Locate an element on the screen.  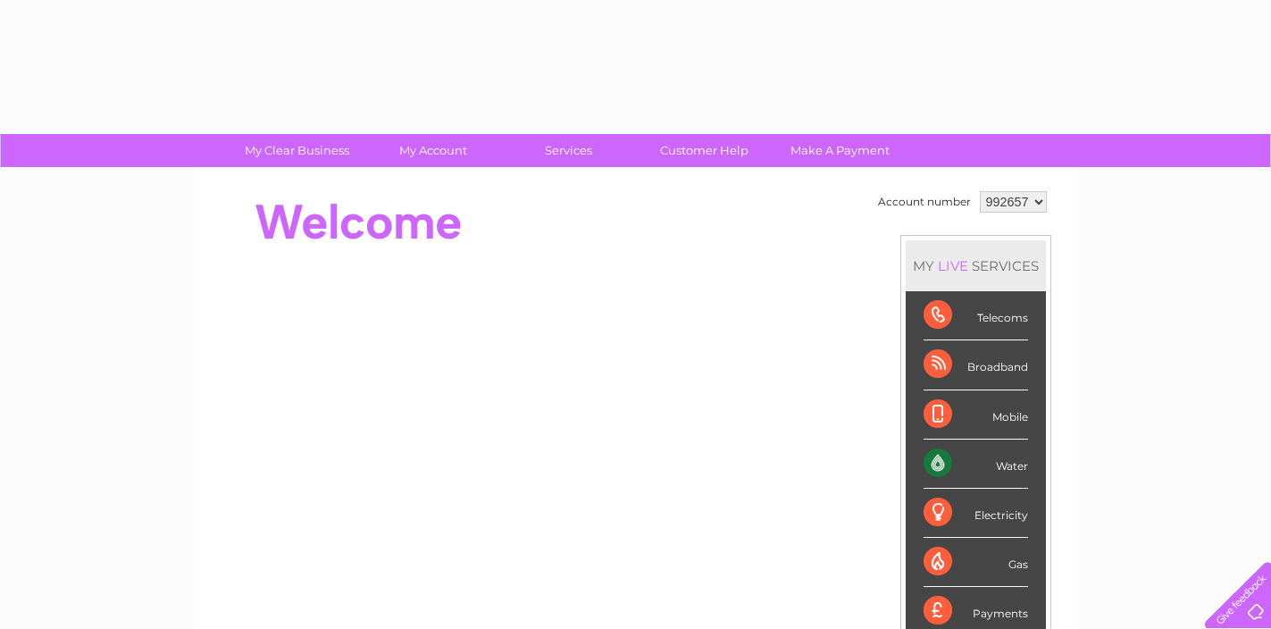
a: Make A Payment is located at coordinates (840, 150).